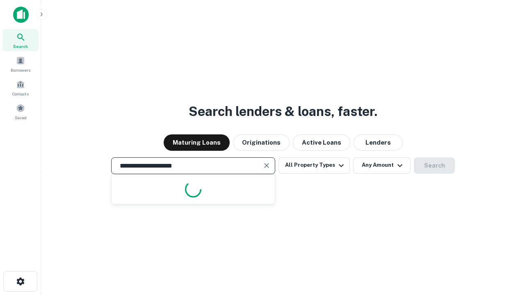  Describe the element at coordinates (21, 112) in the screenshot. I see `div: Saved` at that location.